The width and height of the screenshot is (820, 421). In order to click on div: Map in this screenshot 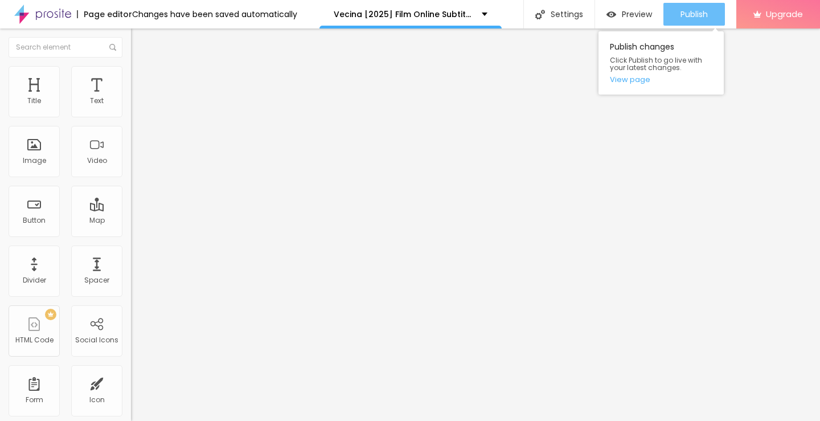, I will do `click(97, 220)`.